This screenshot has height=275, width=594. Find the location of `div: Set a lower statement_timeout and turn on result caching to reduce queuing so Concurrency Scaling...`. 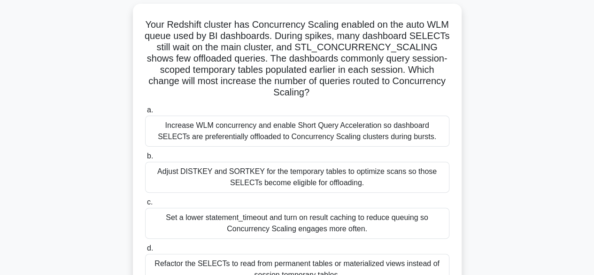

div: Set a lower statement_timeout and turn on result caching to reduce queuing so Concurrency Scaling... is located at coordinates (297, 223).